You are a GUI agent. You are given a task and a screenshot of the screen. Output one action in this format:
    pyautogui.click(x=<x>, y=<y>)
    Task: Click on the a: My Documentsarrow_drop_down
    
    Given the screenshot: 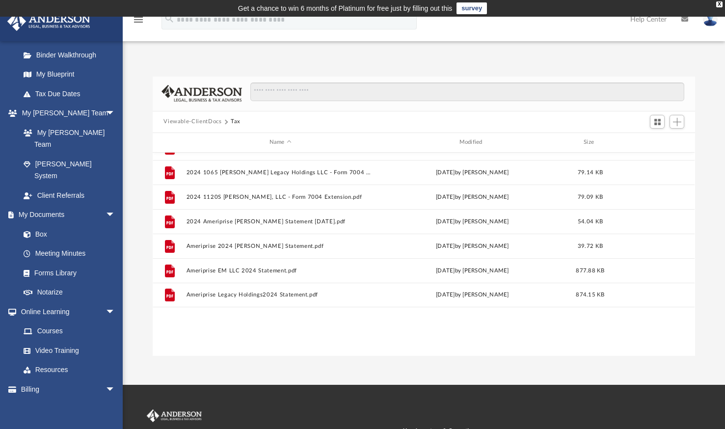 What is the action you would take?
    pyautogui.click(x=66, y=215)
    